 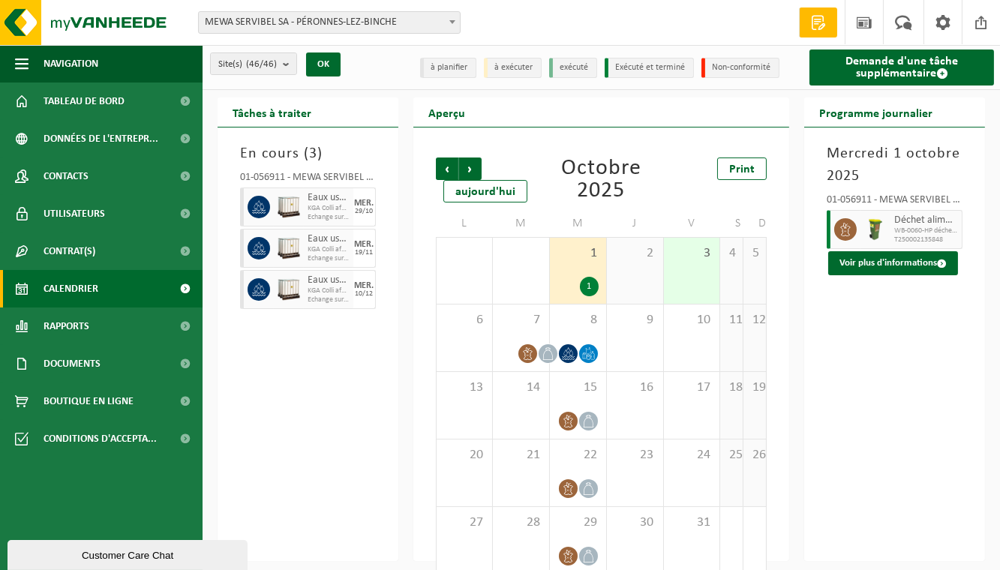 I want to click on span: WB-0060-HP déchet alimentaire, contenant des produits d'orig, so click(x=926, y=231).